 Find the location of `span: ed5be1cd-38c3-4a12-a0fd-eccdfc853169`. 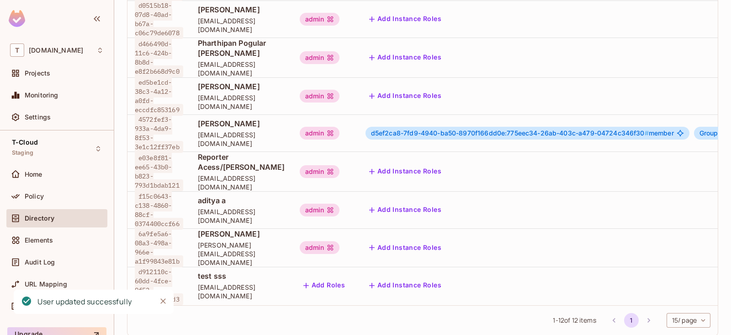

span: ed5be1cd-38c3-4a12-a0fd-eccdfc853169 is located at coordinates (159, 96).